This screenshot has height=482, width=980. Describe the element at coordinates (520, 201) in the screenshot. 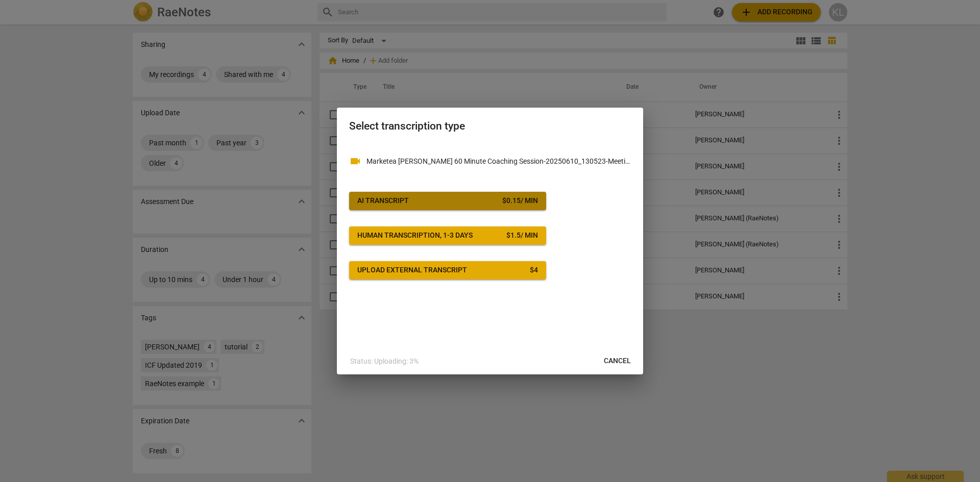

I see `div: $ 0.15 / min` at that location.